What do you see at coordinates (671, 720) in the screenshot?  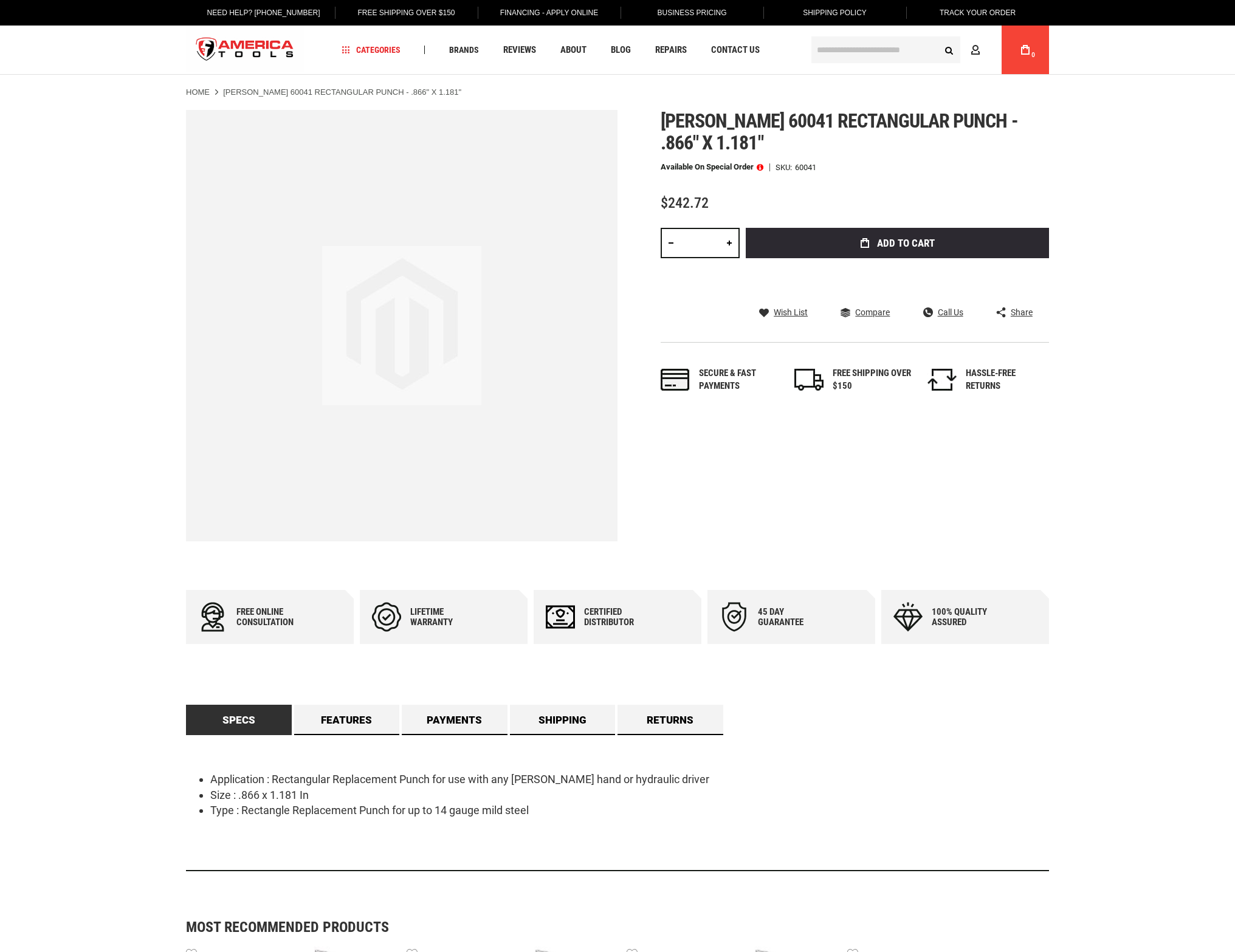 I see `a: Returns` at bounding box center [671, 720].